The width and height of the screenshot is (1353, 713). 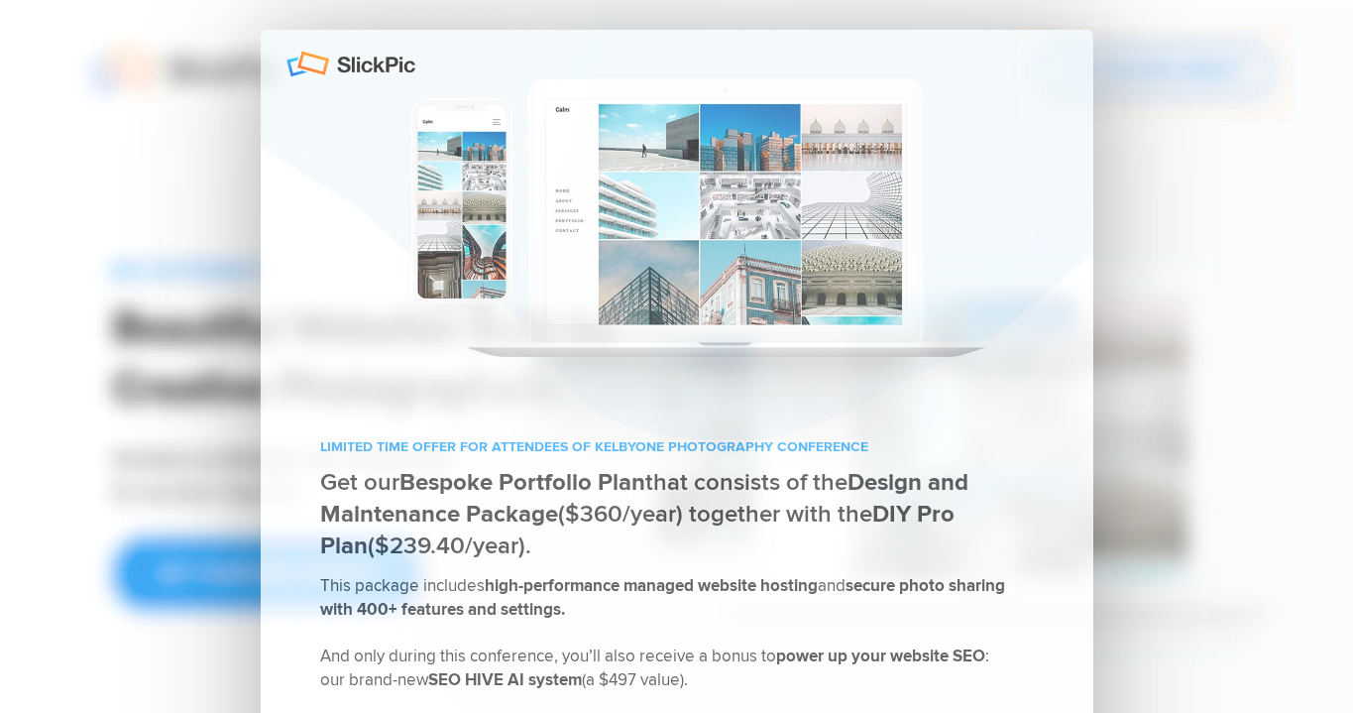 What do you see at coordinates (662, 597) in the screenshot?
I see `b: secure photo sharing with 400+ features and settings.` at bounding box center [662, 597].